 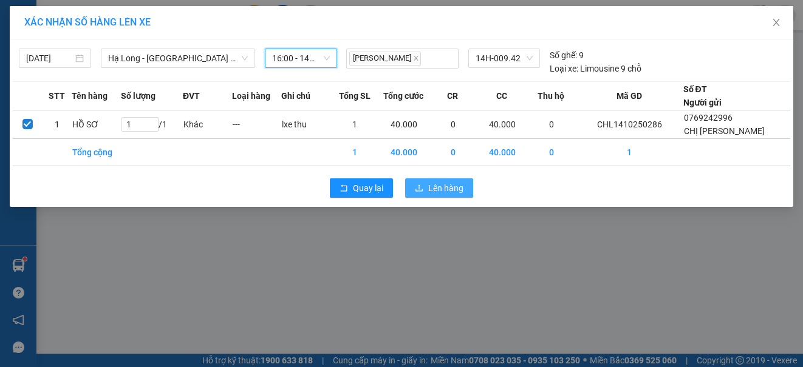 What do you see at coordinates (56, 96) in the screenshot?
I see `span: STT` at bounding box center [56, 96].